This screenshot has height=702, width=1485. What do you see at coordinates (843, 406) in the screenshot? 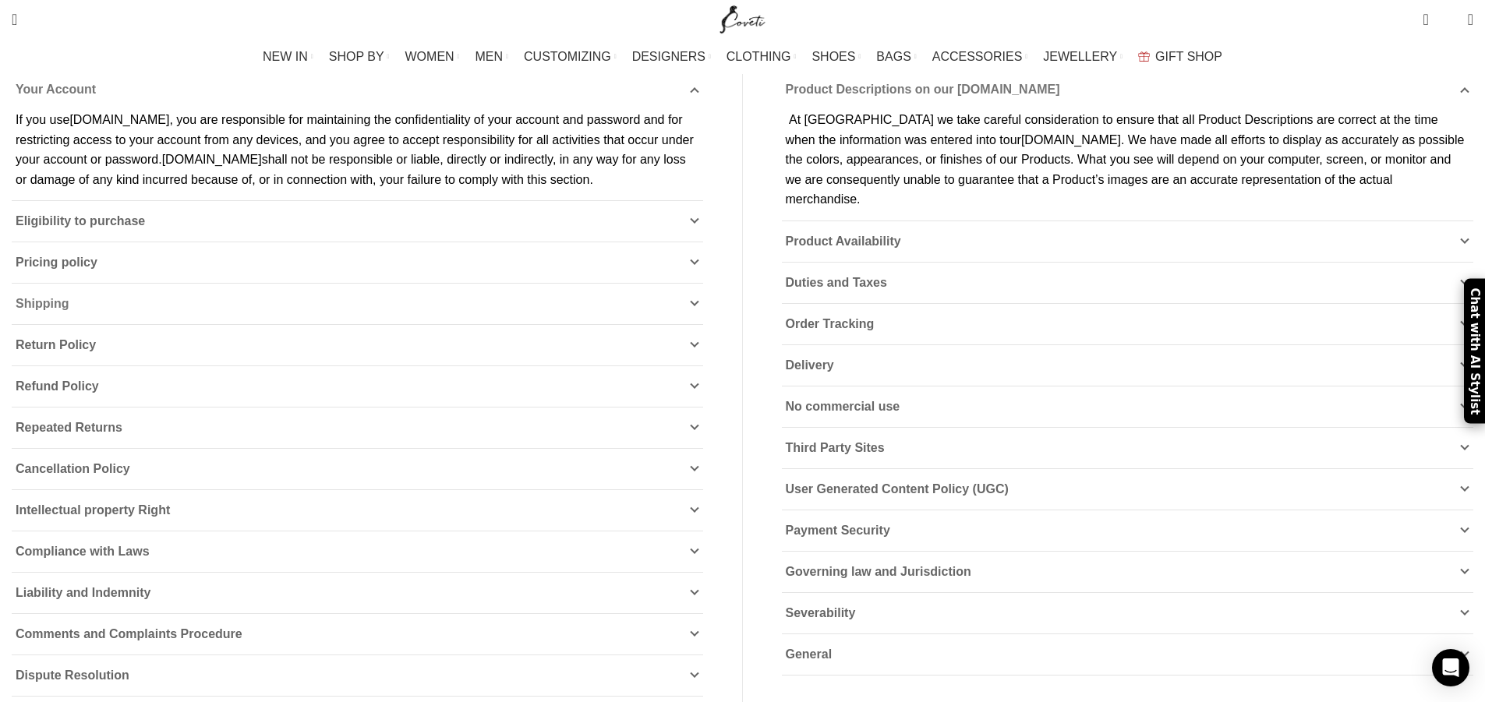
I see `span: No commercial use` at bounding box center [843, 406].